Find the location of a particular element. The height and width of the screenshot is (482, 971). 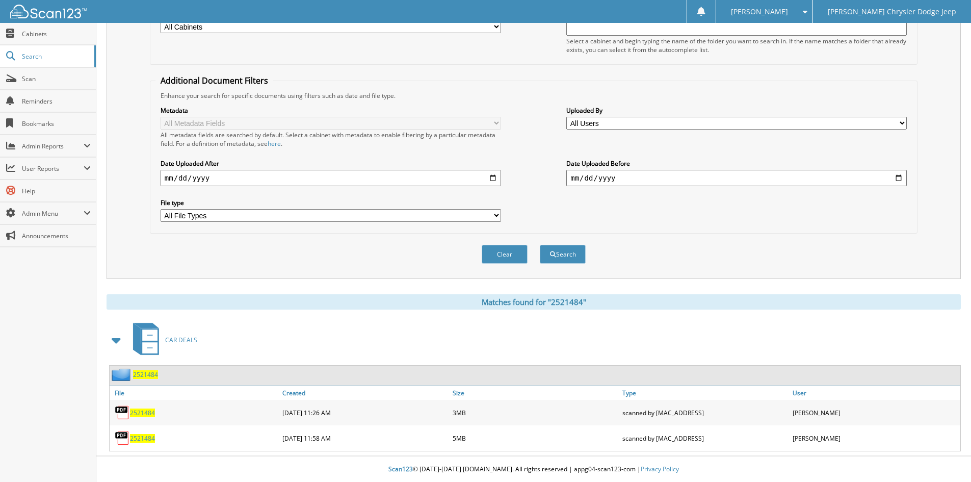

div: 5MB is located at coordinates (535, 438).